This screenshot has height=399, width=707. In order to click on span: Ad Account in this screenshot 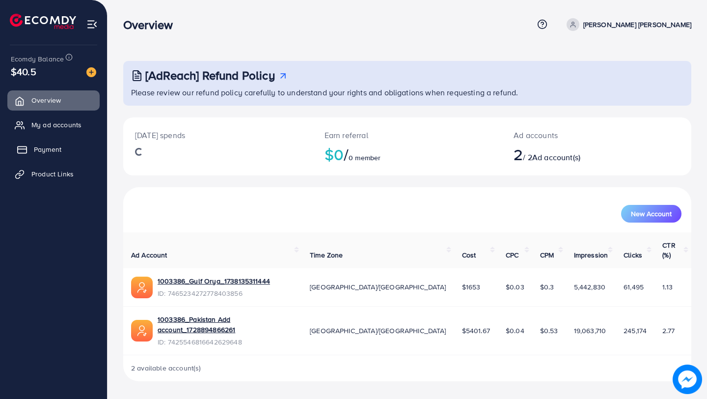, I will do `click(149, 255)`.